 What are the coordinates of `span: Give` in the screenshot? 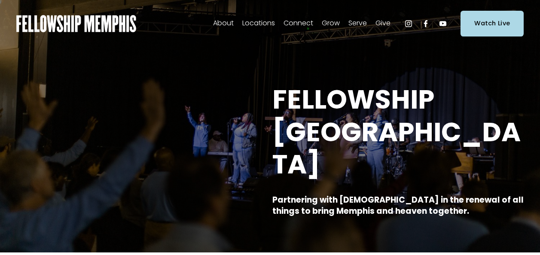 It's located at (383, 23).